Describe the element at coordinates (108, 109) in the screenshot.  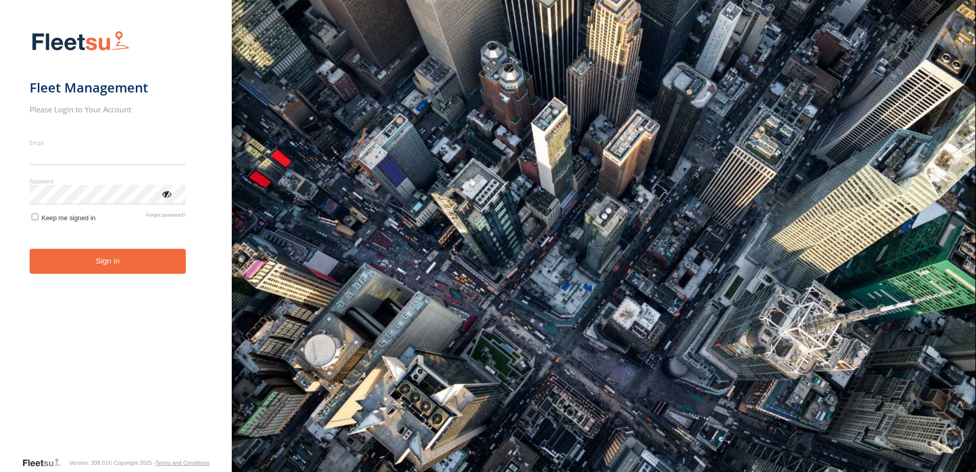
I see `h2: Please Login to Your Account` at that location.